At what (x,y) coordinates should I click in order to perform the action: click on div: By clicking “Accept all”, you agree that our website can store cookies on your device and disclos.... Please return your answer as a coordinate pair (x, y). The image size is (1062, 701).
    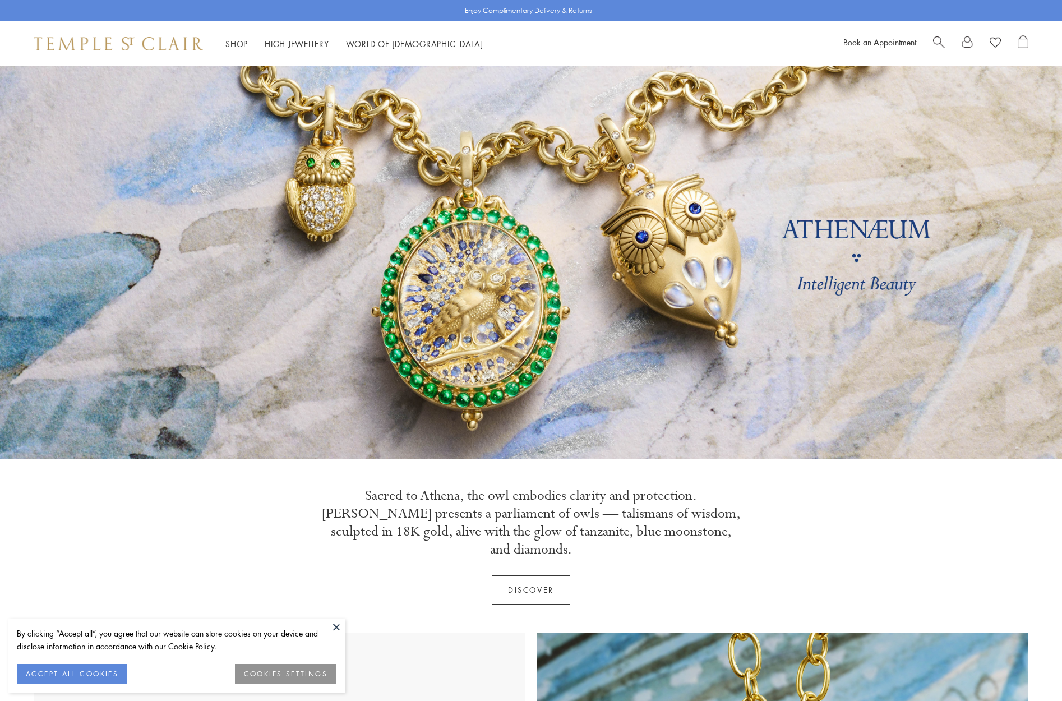
    Looking at the image, I should click on (177, 640).